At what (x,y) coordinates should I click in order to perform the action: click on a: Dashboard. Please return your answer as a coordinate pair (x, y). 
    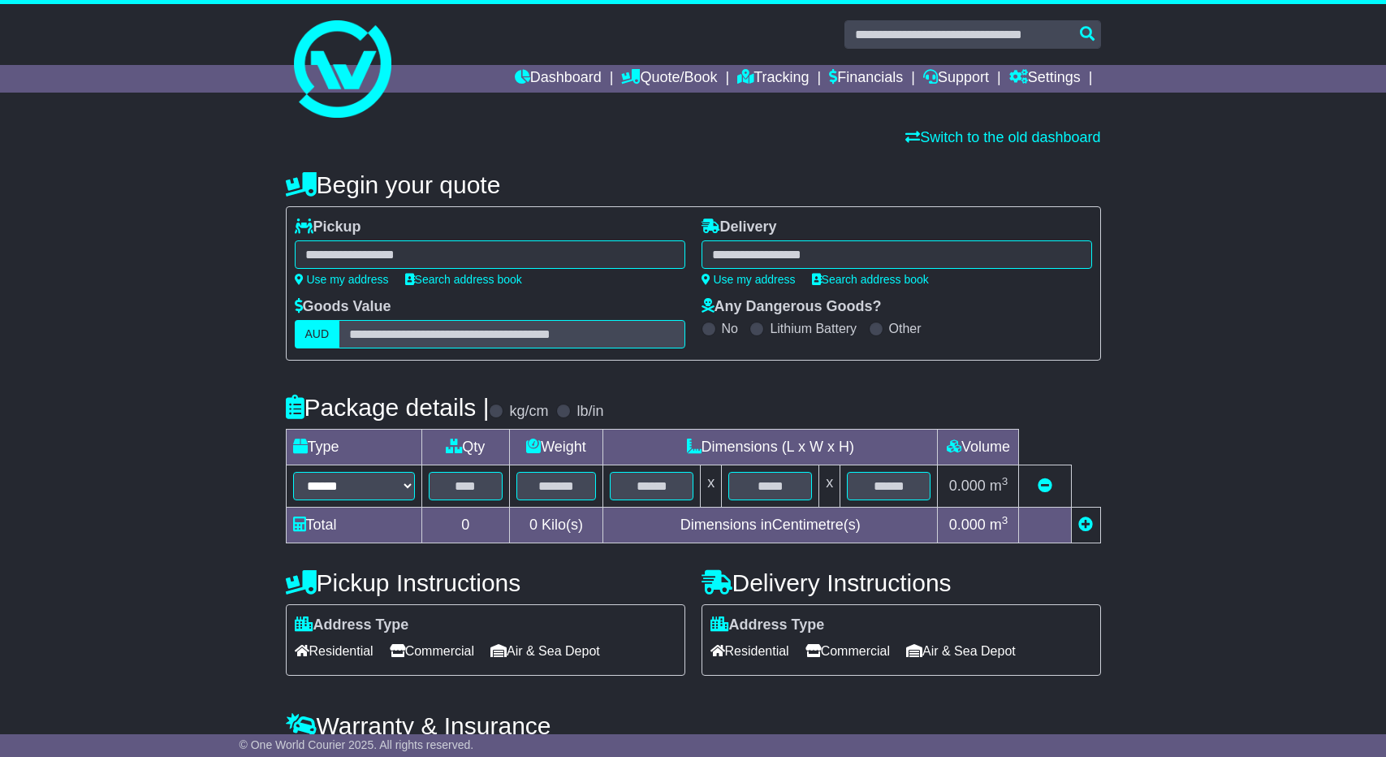
    Looking at the image, I should click on (558, 79).